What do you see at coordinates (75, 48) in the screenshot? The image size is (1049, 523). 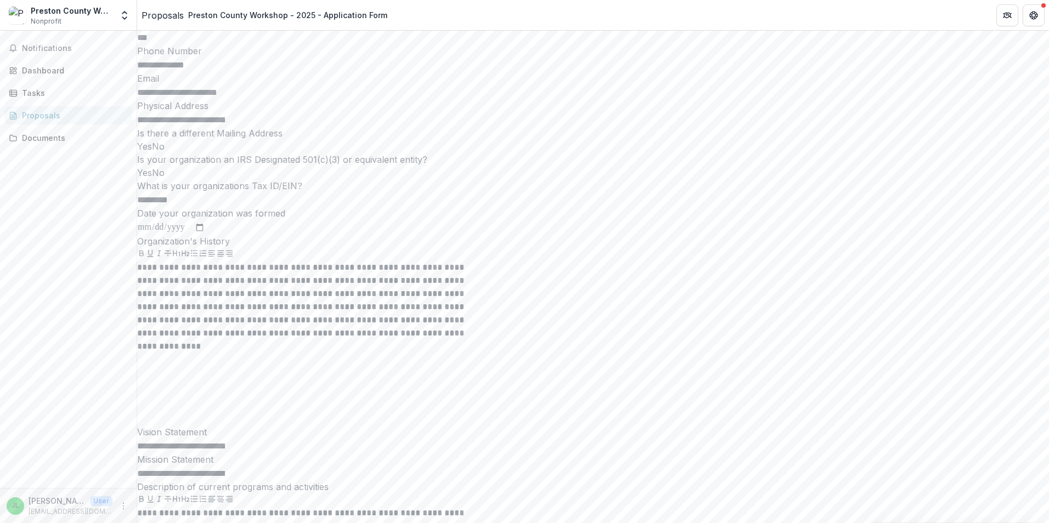 I see `span: Notifications` at bounding box center [75, 48].